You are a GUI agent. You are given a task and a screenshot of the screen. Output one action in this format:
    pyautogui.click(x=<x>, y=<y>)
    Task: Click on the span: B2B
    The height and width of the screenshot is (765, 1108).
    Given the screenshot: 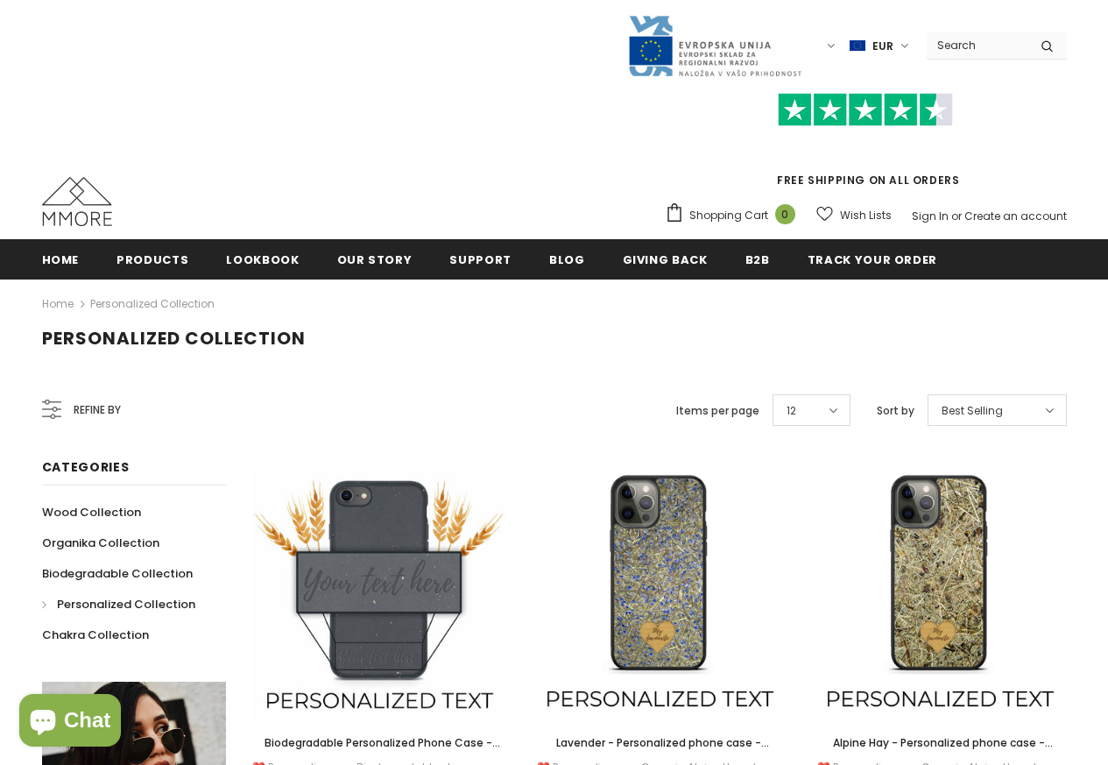 What is the action you would take?
    pyautogui.click(x=758, y=259)
    